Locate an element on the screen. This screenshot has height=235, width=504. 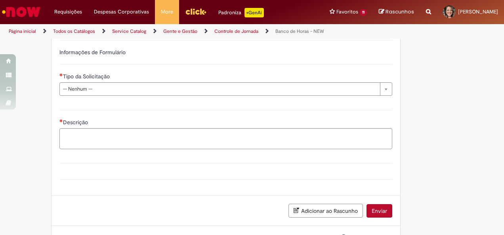
button: Enviar is located at coordinates (379, 211).